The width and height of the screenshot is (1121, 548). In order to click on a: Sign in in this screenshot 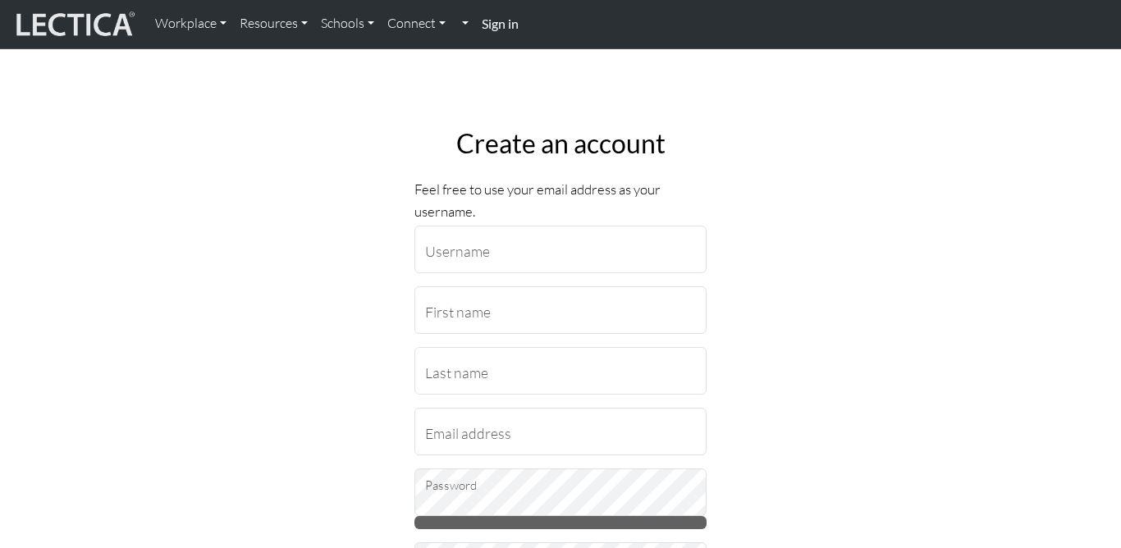, I will do `click(500, 24)`.